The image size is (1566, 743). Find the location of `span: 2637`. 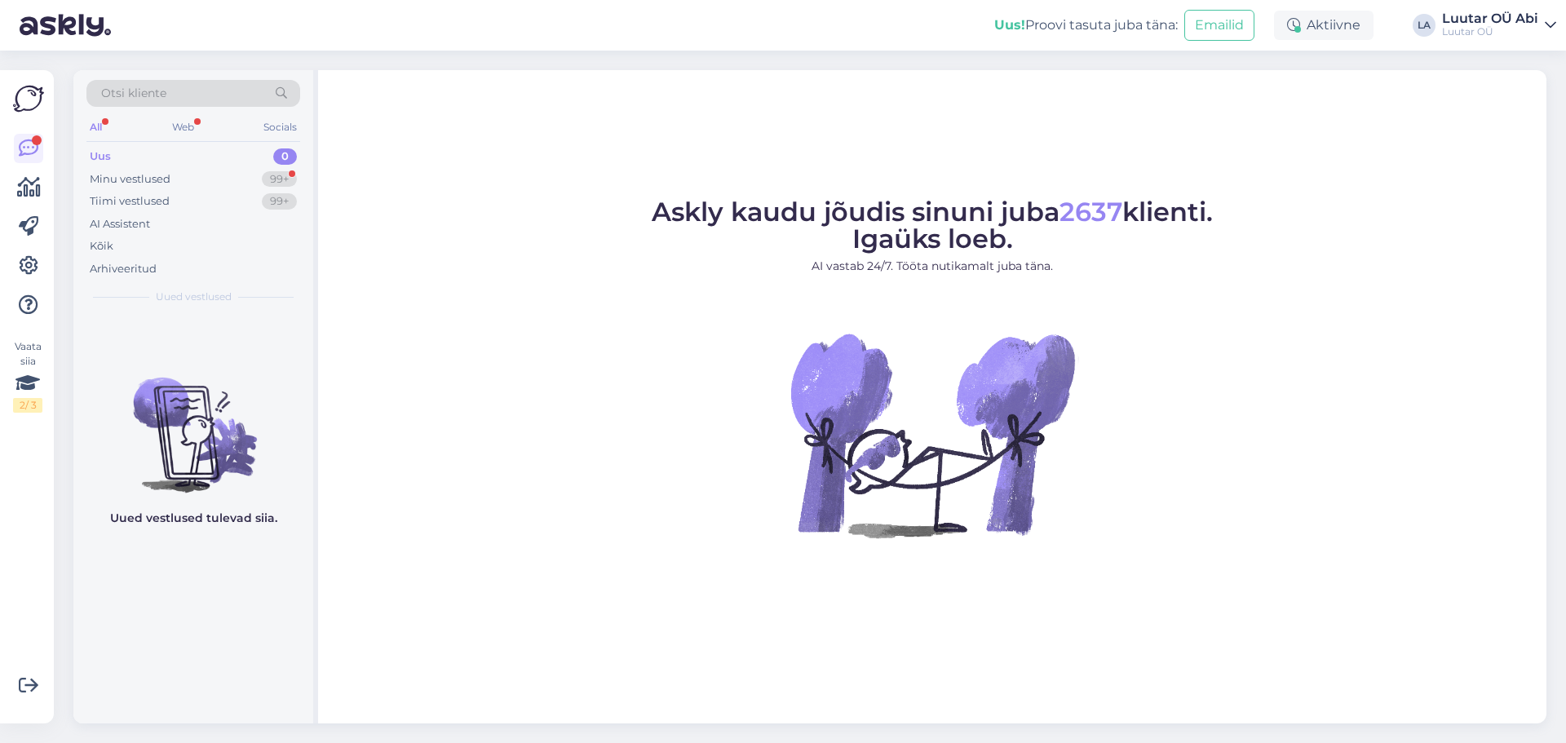

span: 2637 is located at coordinates (1091, 211).